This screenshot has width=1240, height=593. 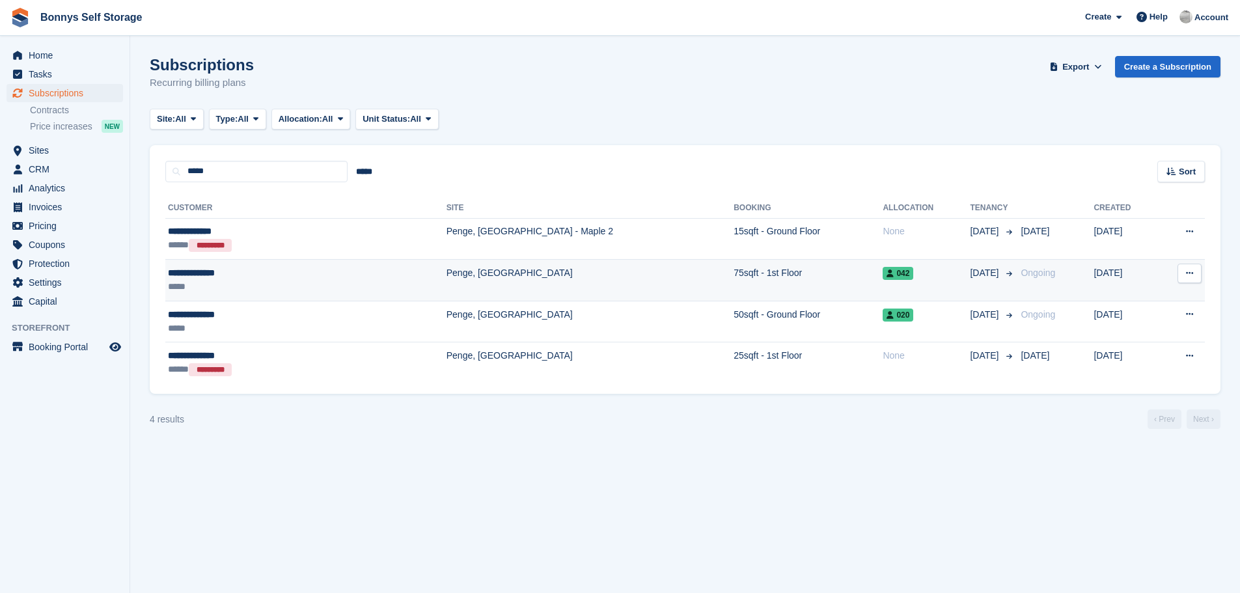 What do you see at coordinates (115, 347) in the screenshot?
I see `a: Preview store` at bounding box center [115, 347].